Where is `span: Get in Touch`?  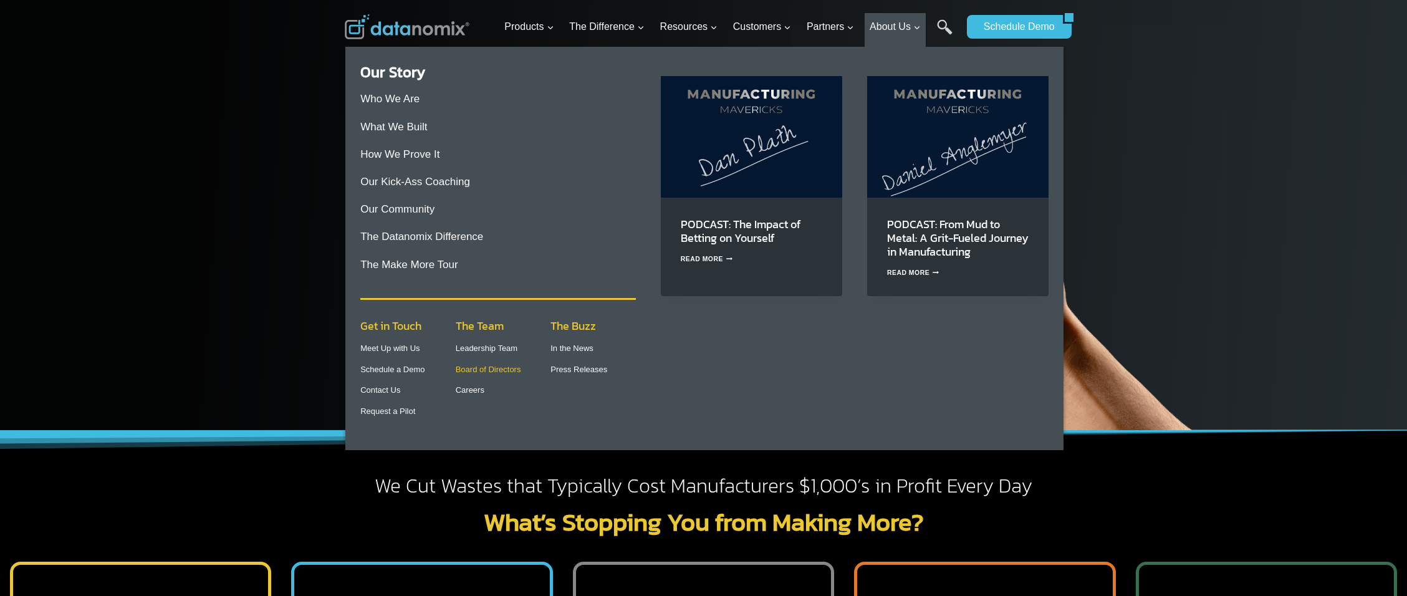
span: Get in Touch is located at coordinates (391, 325).